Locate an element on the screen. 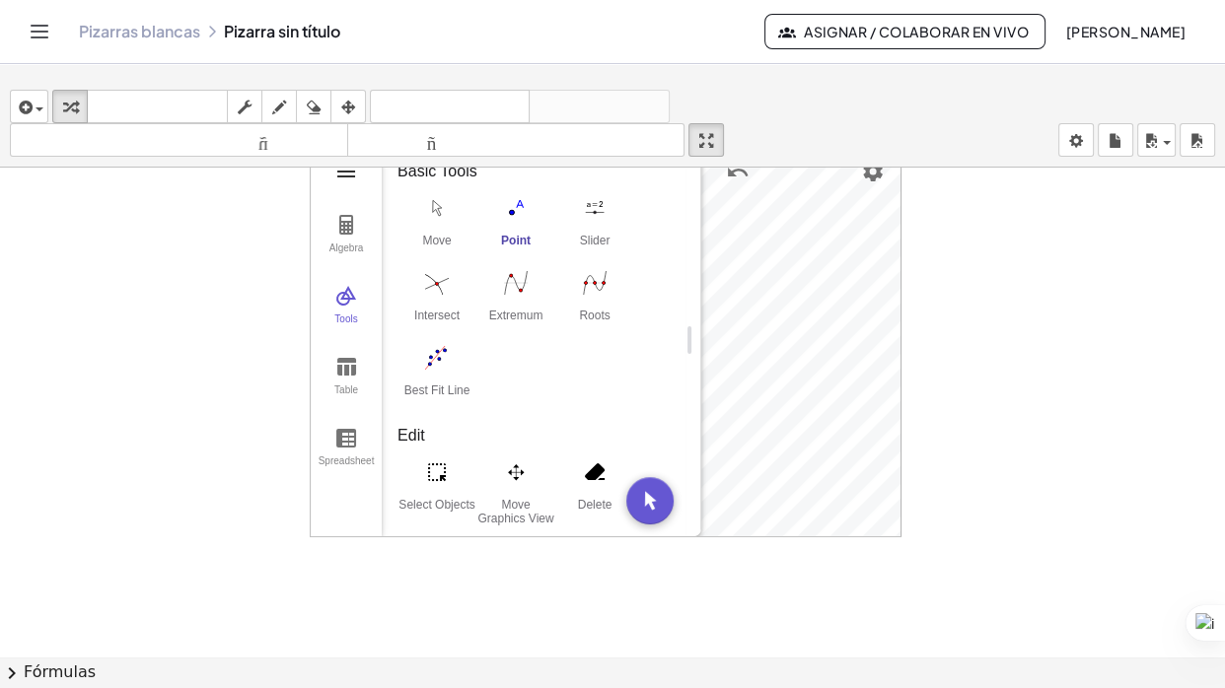  button: Best Fit Line. Select several points or list of points is located at coordinates (437, 377).